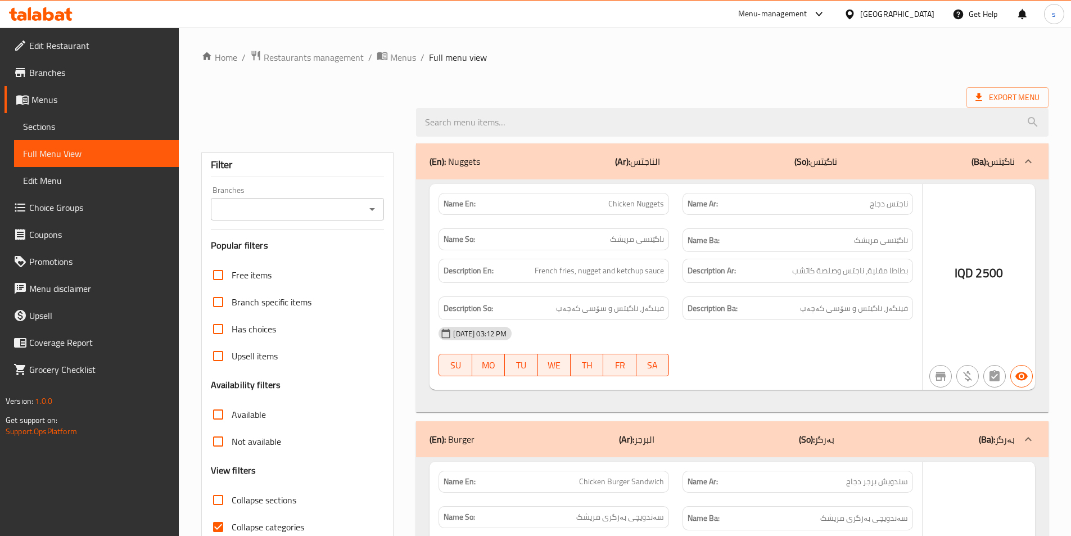 The image size is (1071, 536). Describe the element at coordinates (554, 365) in the screenshot. I see `button: WE` at that location.